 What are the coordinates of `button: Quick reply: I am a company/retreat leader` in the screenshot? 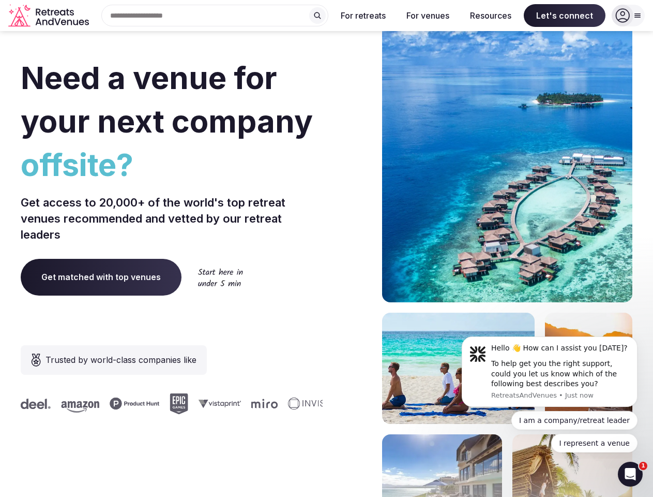 It's located at (128, 93).